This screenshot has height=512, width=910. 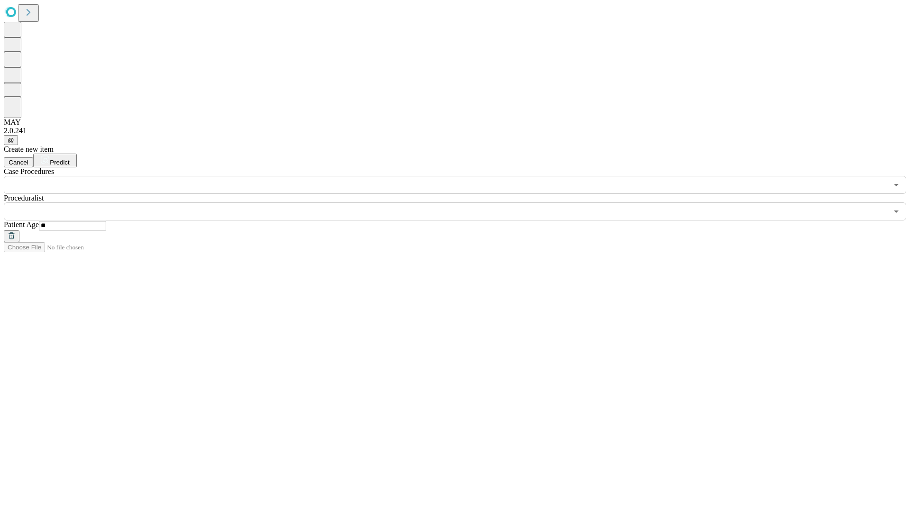 I want to click on div: 2.0.241, so click(x=455, y=131).